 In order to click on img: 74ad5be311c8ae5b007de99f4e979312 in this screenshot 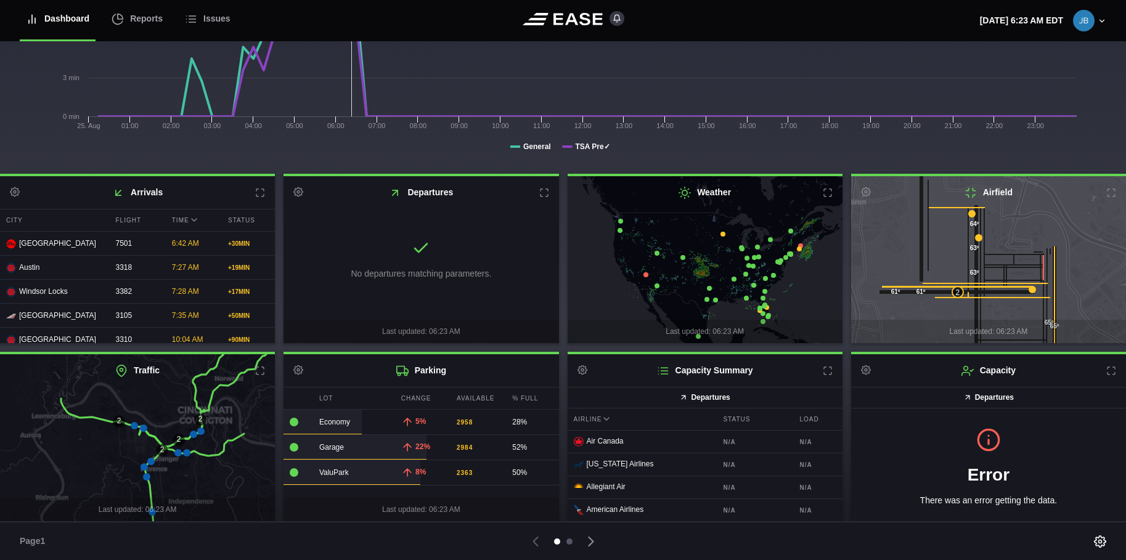, I will do `click(1083, 20)`.